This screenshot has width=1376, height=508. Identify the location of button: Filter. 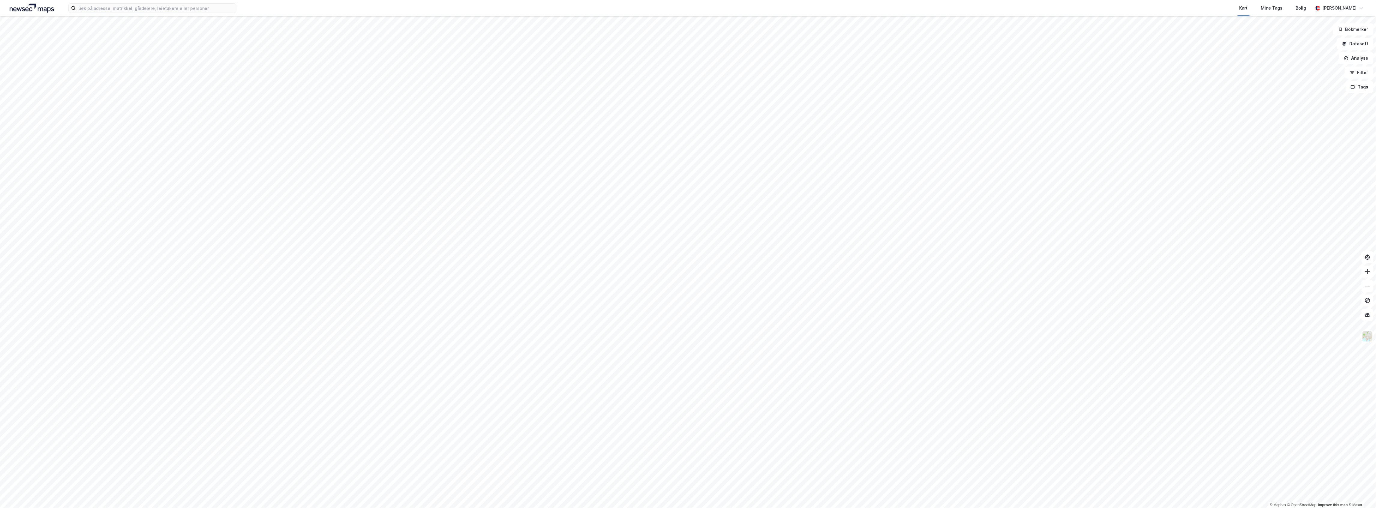
(1360, 73).